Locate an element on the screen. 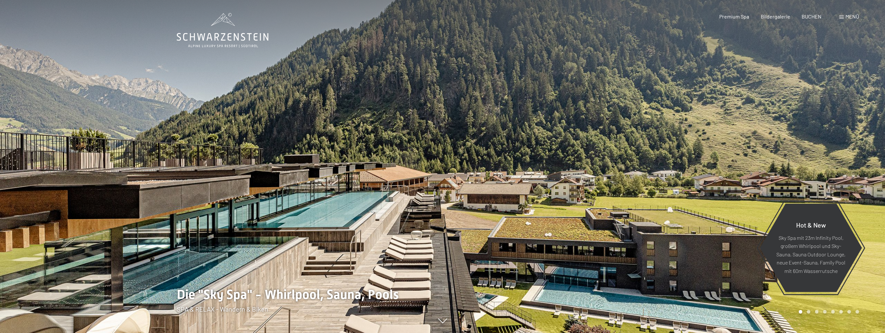 The image size is (885, 333). a: BUCHEN is located at coordinates (811, 16).